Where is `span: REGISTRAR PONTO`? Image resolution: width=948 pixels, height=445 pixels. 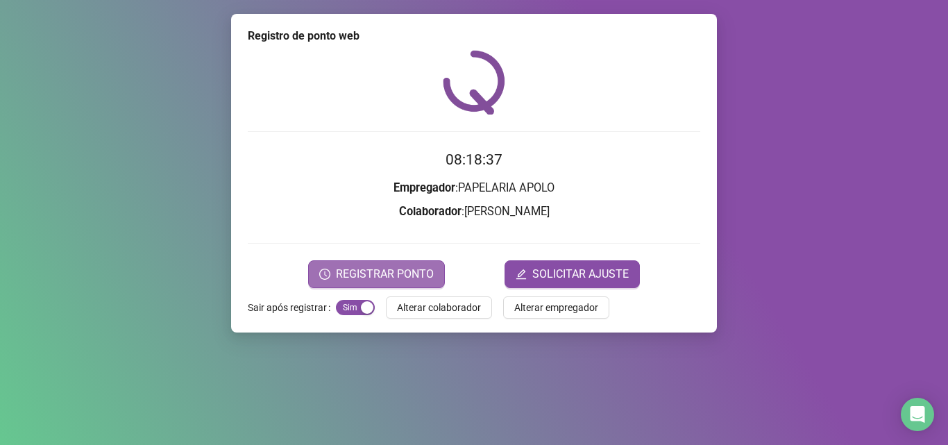 span: REGISTRAR PONTO is located at coordinates (385, 274).